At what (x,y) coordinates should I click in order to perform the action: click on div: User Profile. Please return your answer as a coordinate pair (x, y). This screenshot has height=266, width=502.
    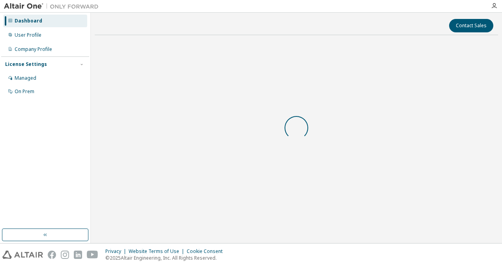
    Looking at the image, I should click on (28, 35).